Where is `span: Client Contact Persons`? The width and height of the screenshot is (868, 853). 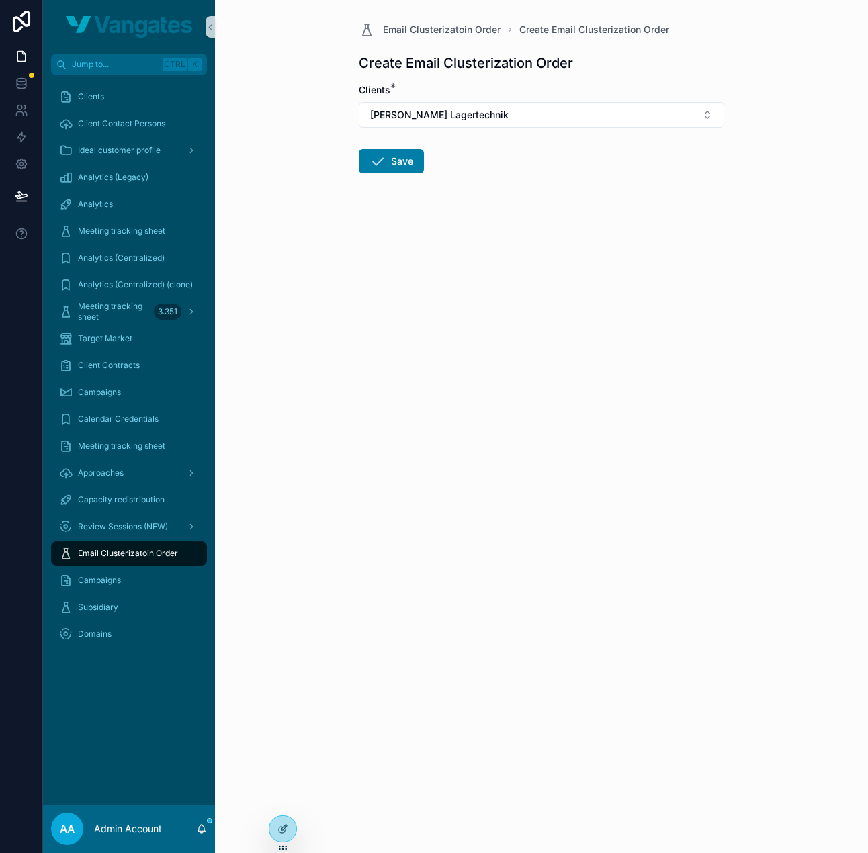 span: Client Contact Persons is located at coordinates (122, 124).